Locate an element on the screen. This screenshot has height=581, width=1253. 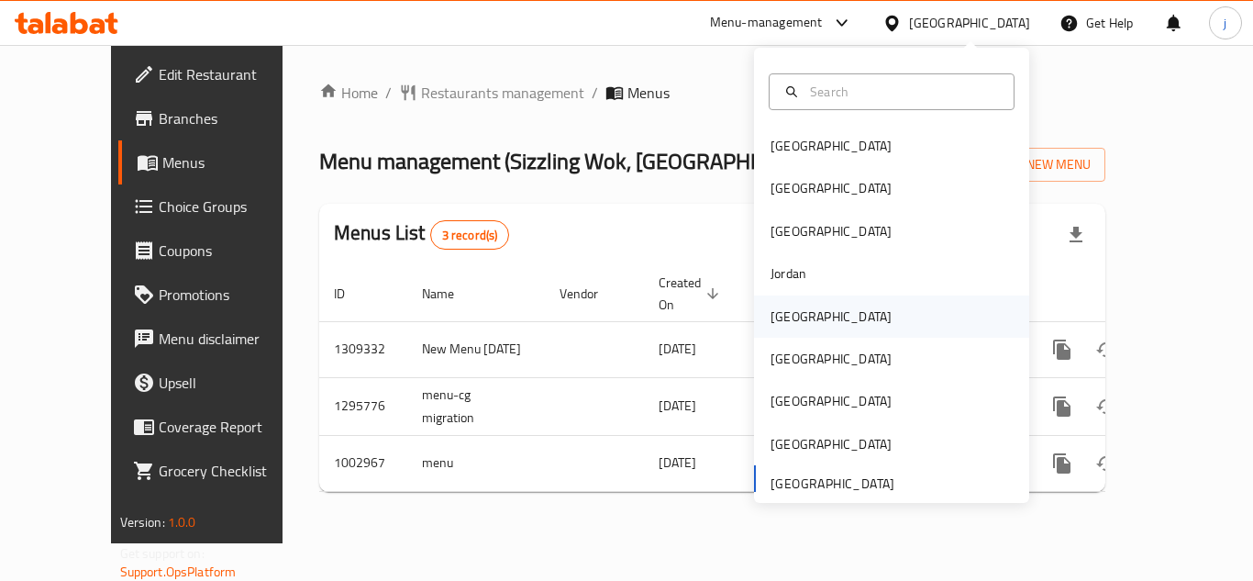
span: Coverage Report is located at coordinates (232, 427).